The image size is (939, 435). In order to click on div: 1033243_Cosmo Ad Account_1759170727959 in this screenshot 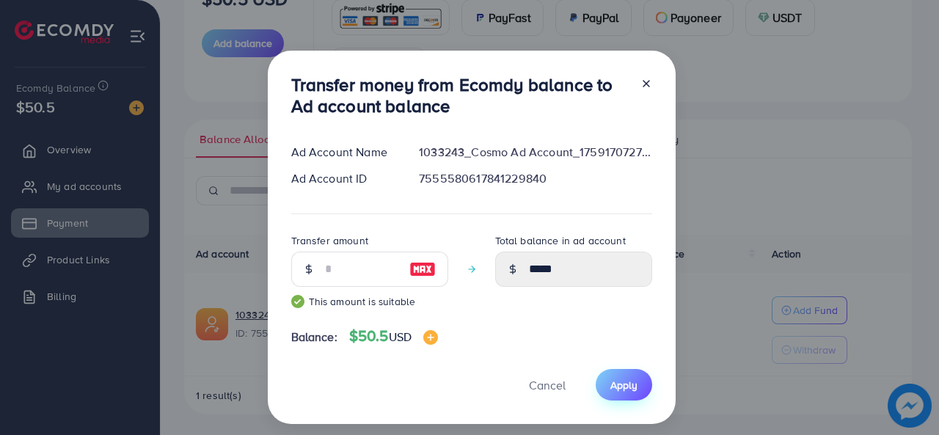, I will do `click(535, 152)`.